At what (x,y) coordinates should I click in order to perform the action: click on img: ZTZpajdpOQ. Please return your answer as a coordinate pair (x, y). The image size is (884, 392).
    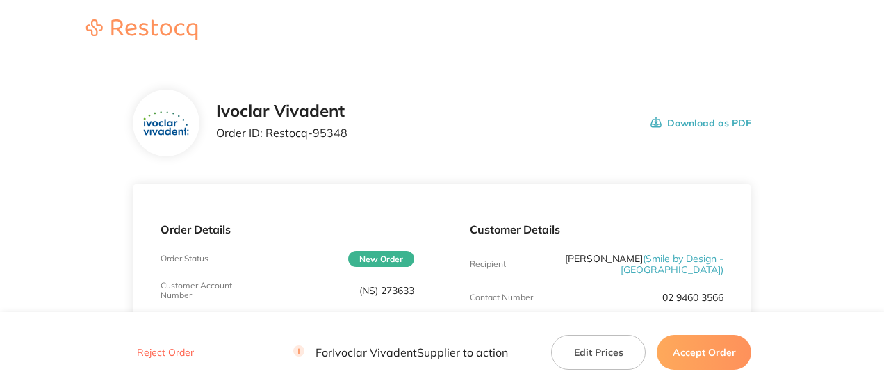
    Looking at the image, I should click on (165, 123).